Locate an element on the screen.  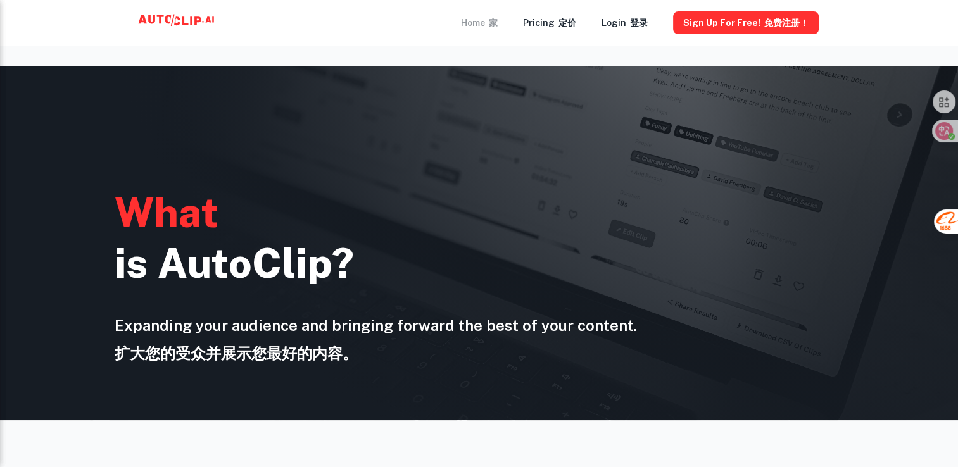
span: A is located at coordinates (172, 264).